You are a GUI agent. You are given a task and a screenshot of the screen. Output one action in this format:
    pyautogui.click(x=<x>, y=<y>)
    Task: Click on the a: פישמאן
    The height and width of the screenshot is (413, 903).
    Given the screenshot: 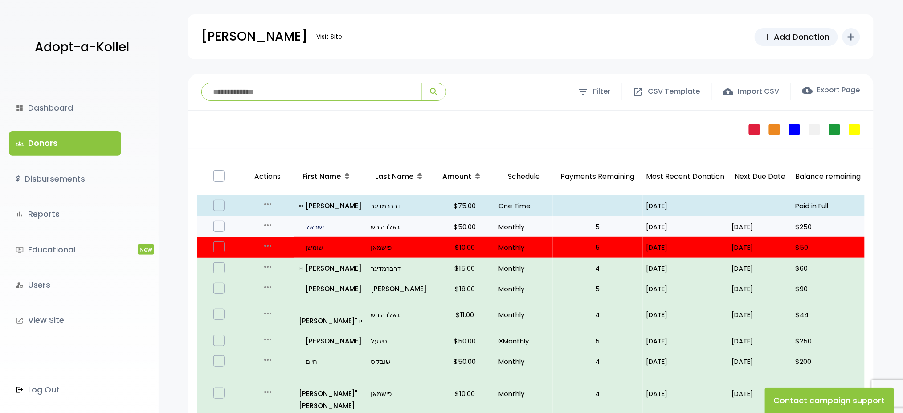 What is the action you would take?
    pyautogui.click(x=401, y=393)
    